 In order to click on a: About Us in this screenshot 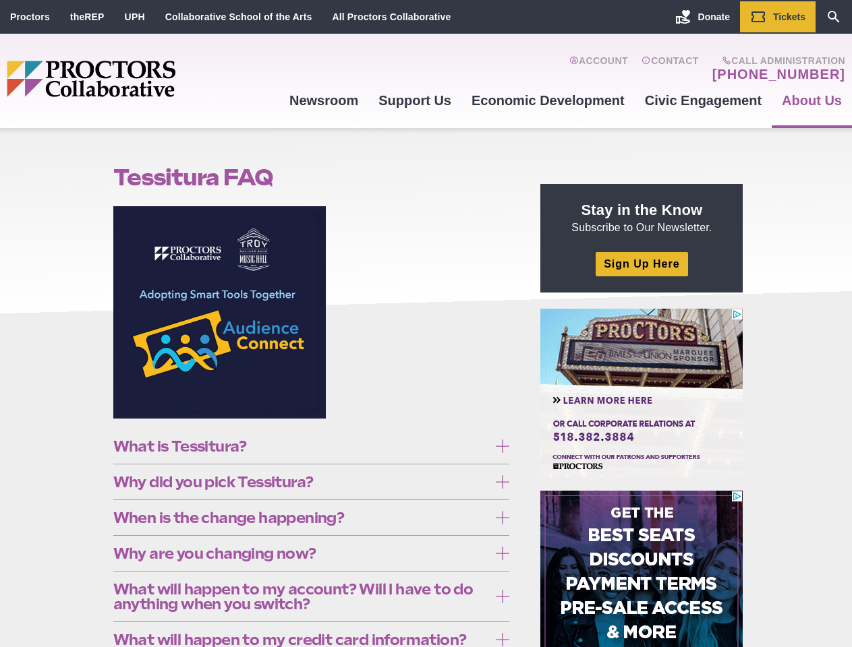, I will do `click(811, 100)`.